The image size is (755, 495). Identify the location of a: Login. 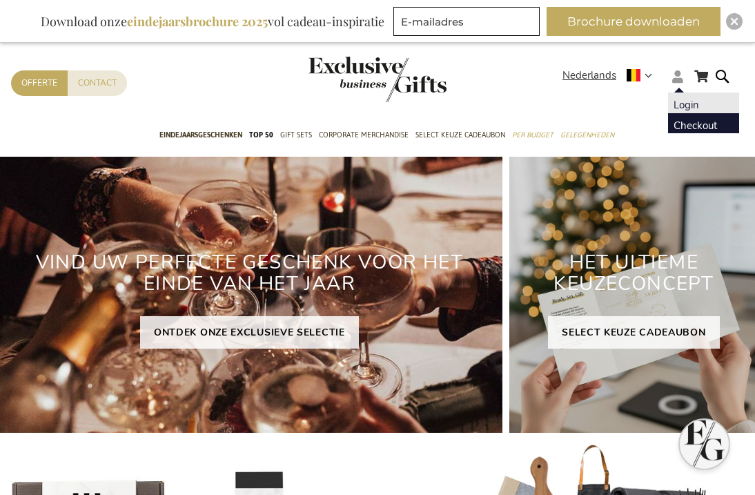
(686, 105).